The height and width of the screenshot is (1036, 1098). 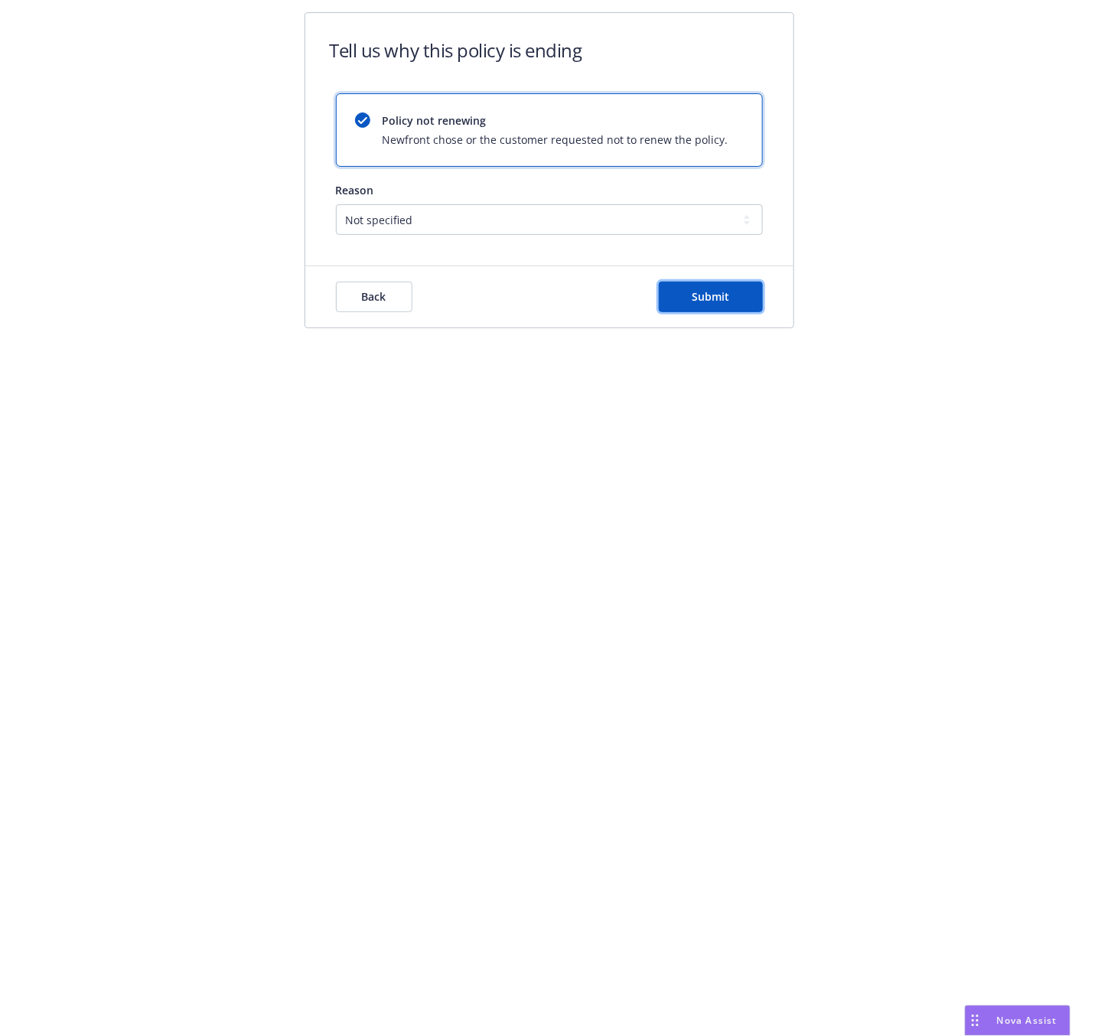 What do you see at coordinates (355, 190) in the screenshot?
I see `span: Reason` at bounding box center [355, 190].